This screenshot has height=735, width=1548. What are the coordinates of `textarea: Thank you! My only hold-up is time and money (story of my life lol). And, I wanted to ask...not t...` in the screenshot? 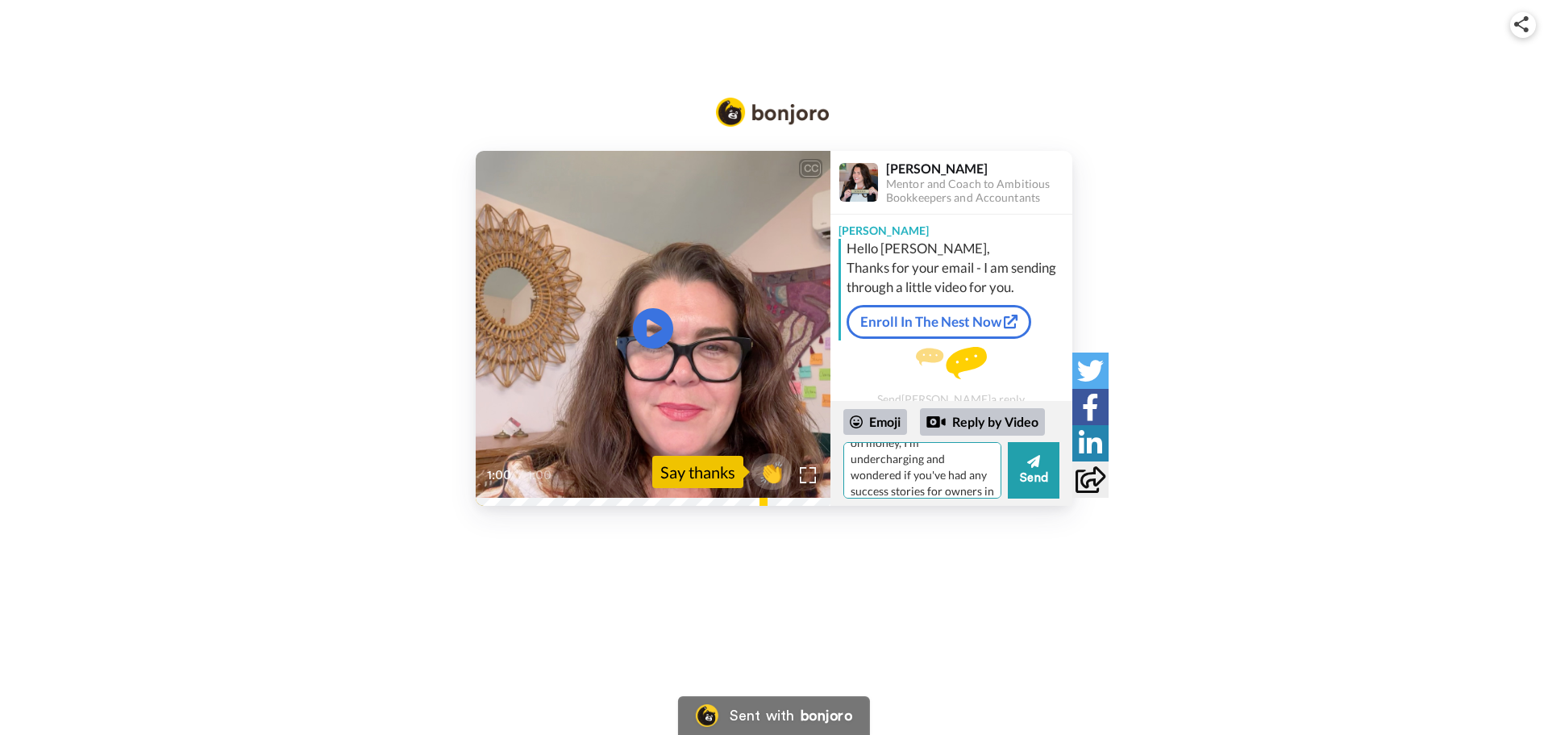 It's located at (923, 470).